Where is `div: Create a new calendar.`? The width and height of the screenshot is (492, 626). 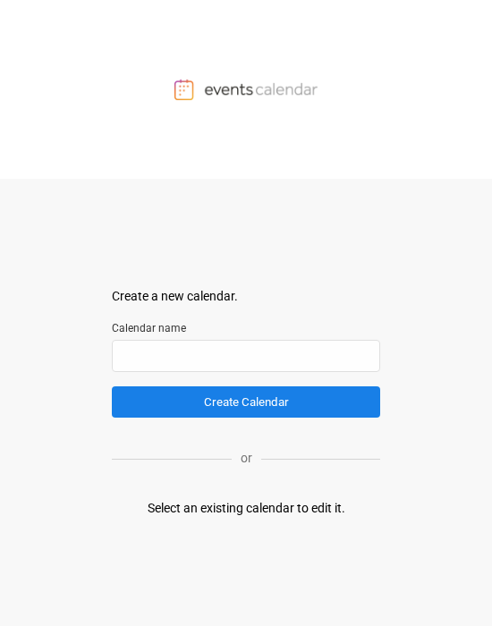
div: Create a new calendar. is located at coordinates (246, 296).